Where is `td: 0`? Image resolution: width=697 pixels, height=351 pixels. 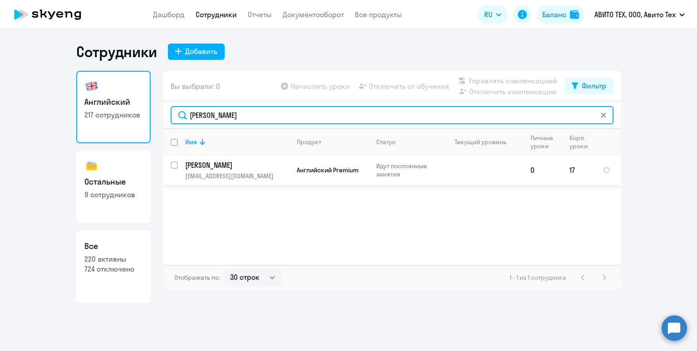
td: 0 is located at coordinates (543, 170).